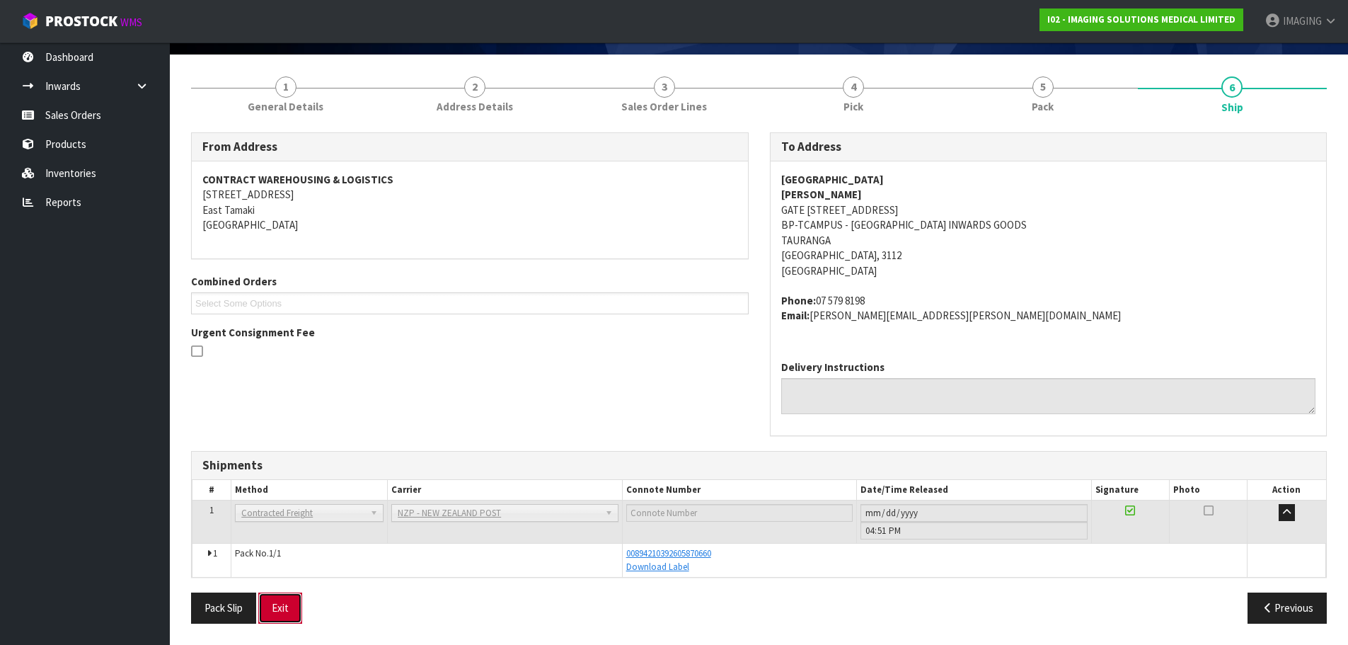  What do you see at coordinates (505, 490) in the screenshot?
I see `th: Carrier` at bounding box center [505, 490].